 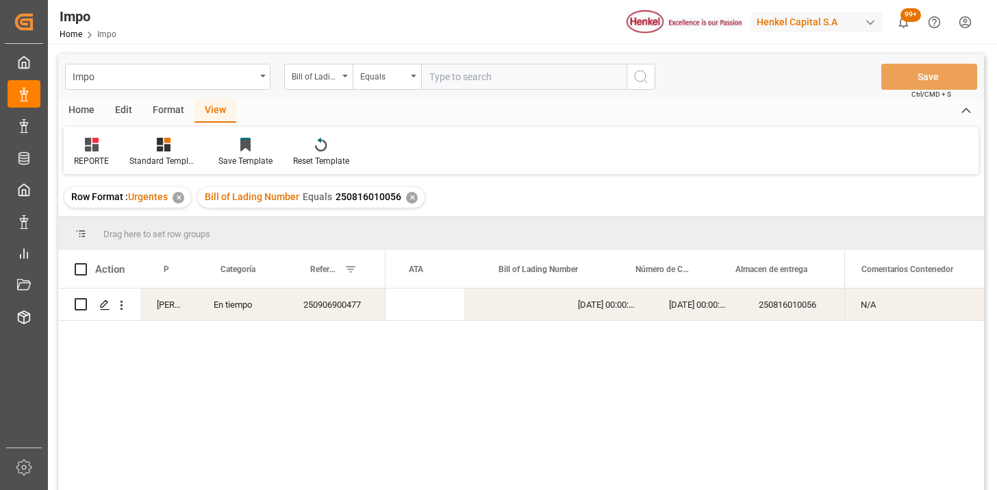 What do you see at coordinates (663, 269) in the screenshot?
I see `span: Número de Contenedor` at bounding box center [663, 269].